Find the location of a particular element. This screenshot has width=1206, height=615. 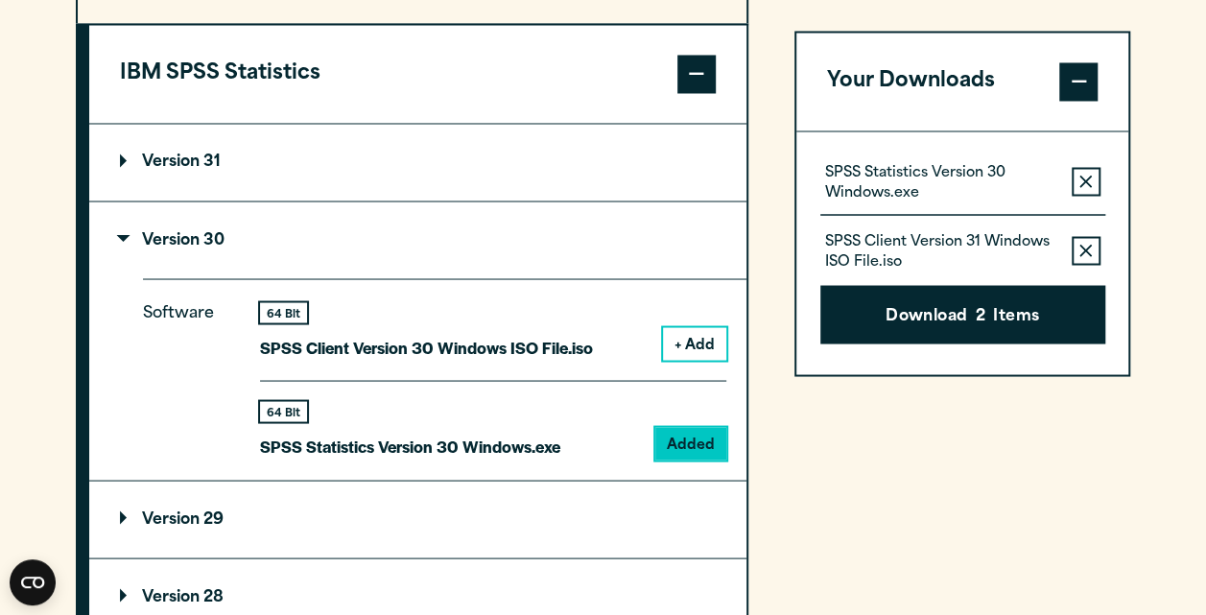

div: Your Downloads is located at coordinates (963, 252).